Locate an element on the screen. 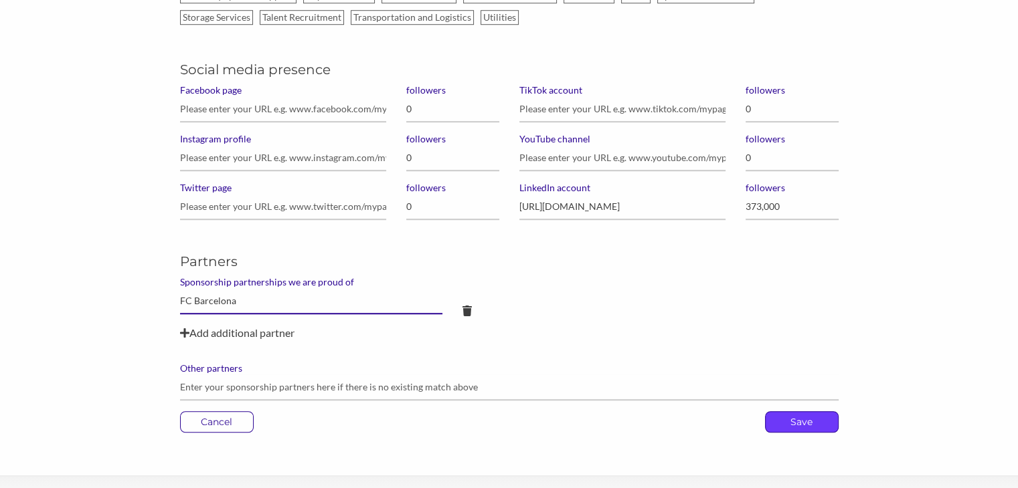  input: Please enter your URL e.g. www.youtube.com/mypage is located at coordinates (622, 158).